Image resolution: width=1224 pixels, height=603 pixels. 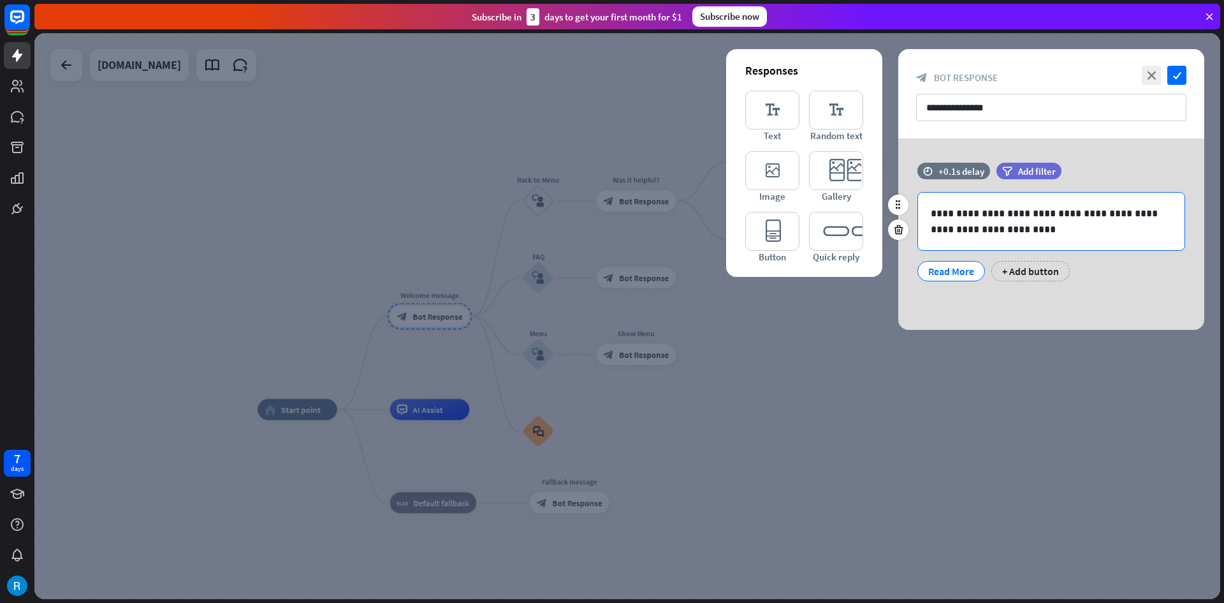 What do you see at coordinates (1030, 271) in the screenshot?
I see `div: + Add button` at bounding box center [1030, 271].